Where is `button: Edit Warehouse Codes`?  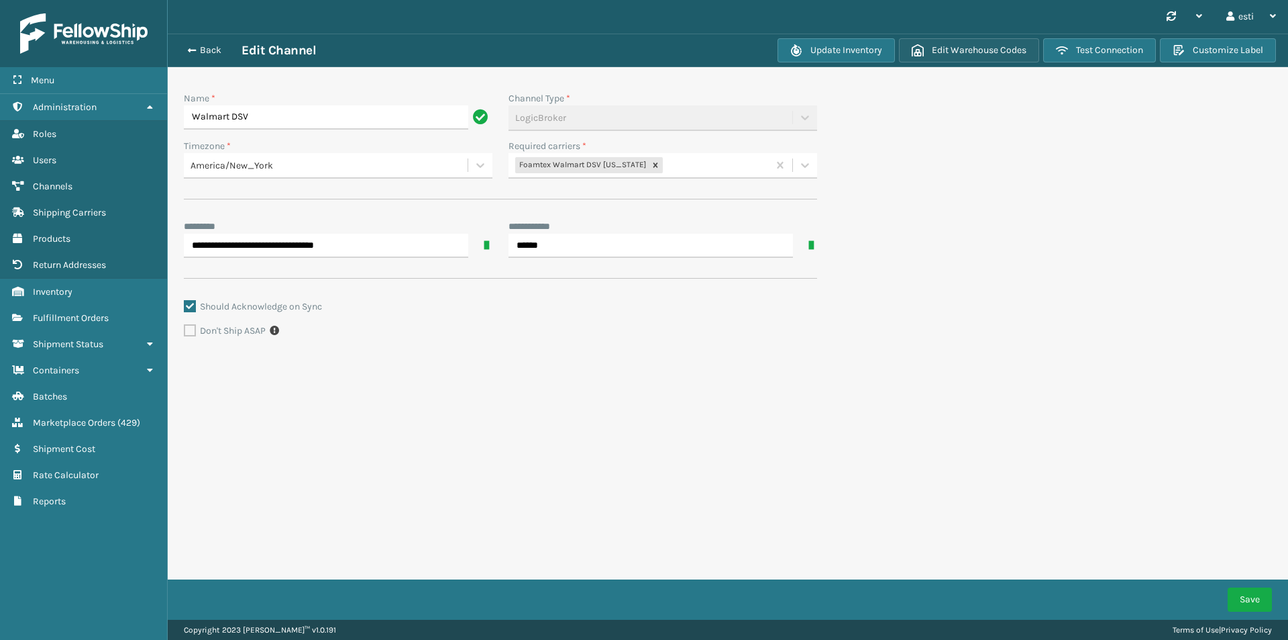
button: Edit Warehouse Codes is located at coordinates (969, 50).